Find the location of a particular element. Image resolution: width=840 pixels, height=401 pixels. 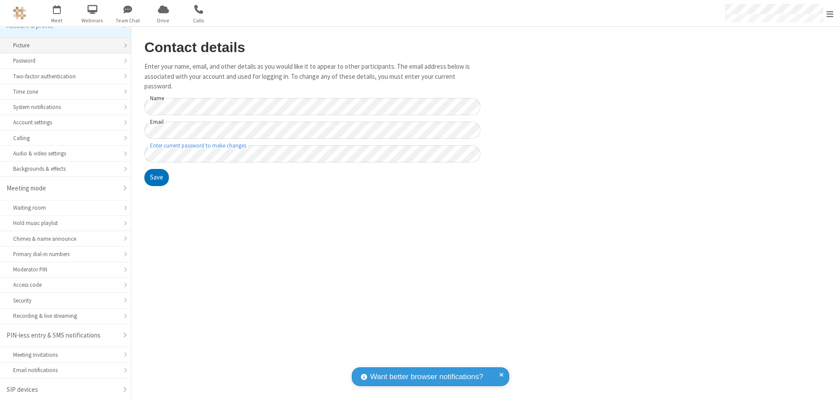

span: Drive is located at coordinates (163, 21).